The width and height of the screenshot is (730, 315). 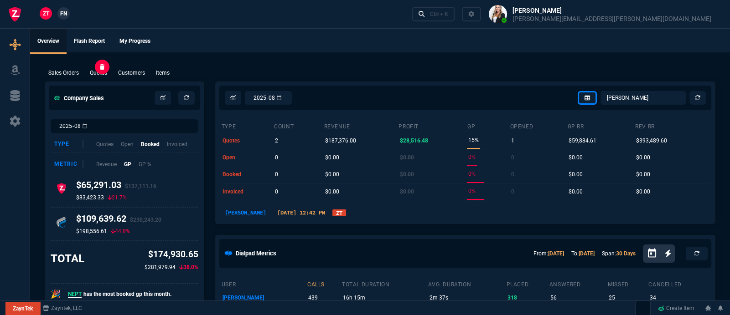 What do you see at coordinates (360, 126) in the screenshot?
I see `th: revenue` at bounding box center [360, 126].